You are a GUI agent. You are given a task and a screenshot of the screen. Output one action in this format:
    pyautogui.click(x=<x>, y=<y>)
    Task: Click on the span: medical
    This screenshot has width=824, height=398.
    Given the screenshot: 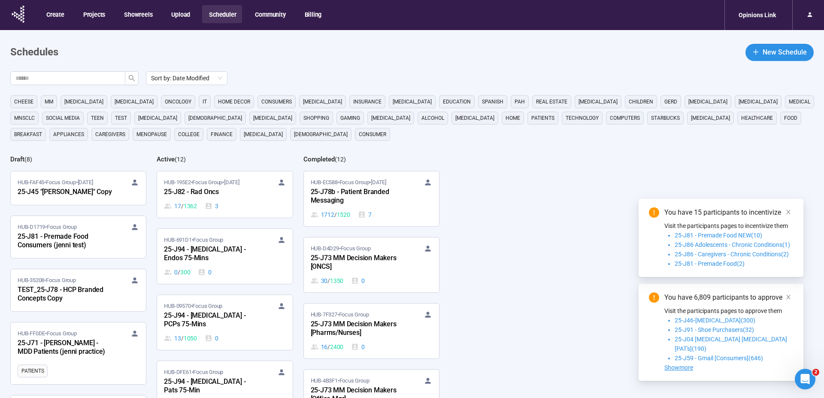 What is the action you would take?
    pyautogui.click(x=800, y=102)
    